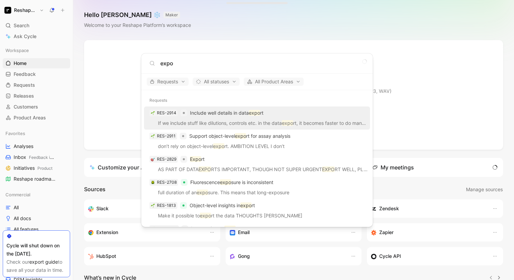 Image resolution: width=514 pixels, height=280 pixels. What do you see at coordinates (257, 124) in the screenshot?
I see `p: If we include stuff like dilutions, controls etc. in the data rt, it becomes faster to do manual ...` at bounding box center [257, 124].